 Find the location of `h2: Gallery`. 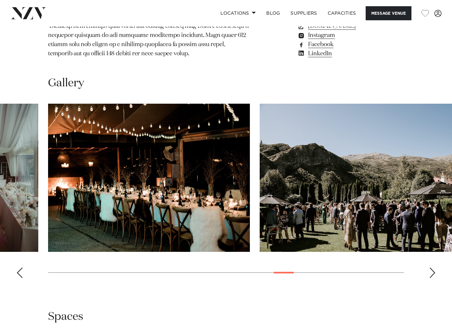

h2: Gallery is located at coordinates (66, 83).